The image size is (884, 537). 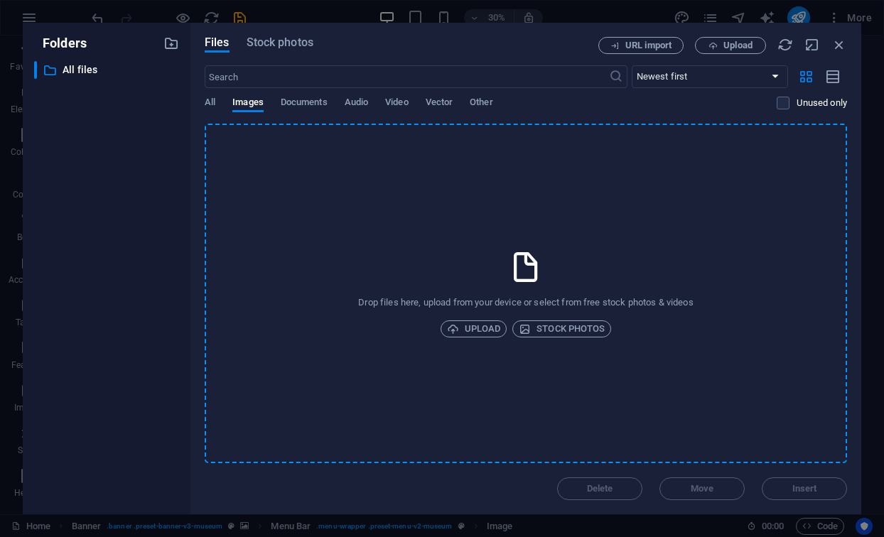 I want to click on span: URL import, so click(x=648, y=45).